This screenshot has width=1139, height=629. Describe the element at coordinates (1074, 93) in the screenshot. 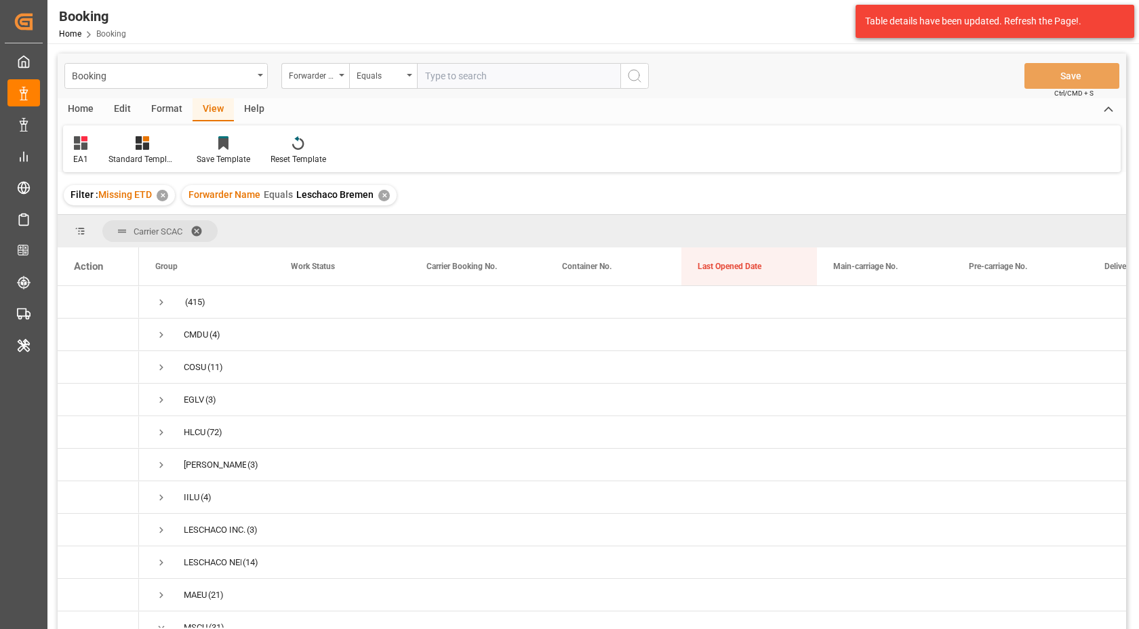

I see `span: Ctrl/CMD + S` at that location.